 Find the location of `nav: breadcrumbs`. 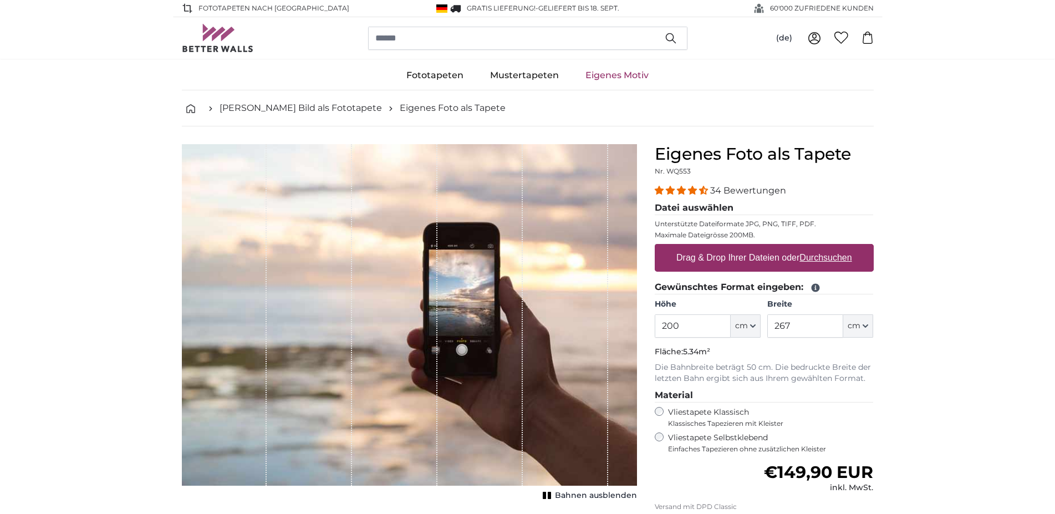

nav: breadcrumbs is located at coordinates (528, 108).